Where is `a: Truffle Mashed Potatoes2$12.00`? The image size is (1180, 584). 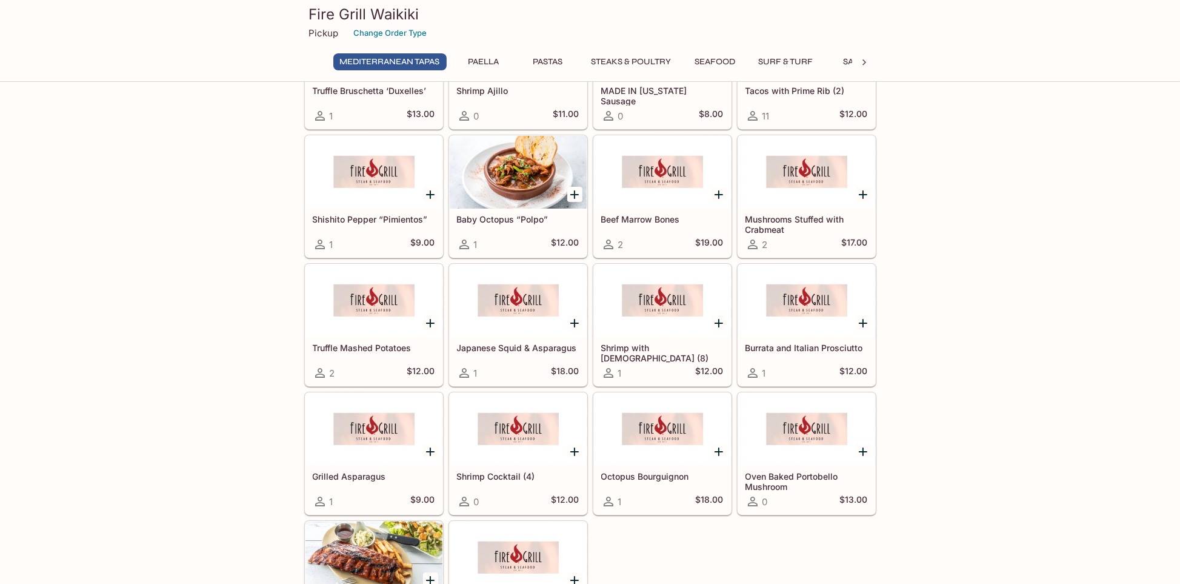 a: Truffle Mashed Potatoes2$12.00 is located at coordinates (374, 325).